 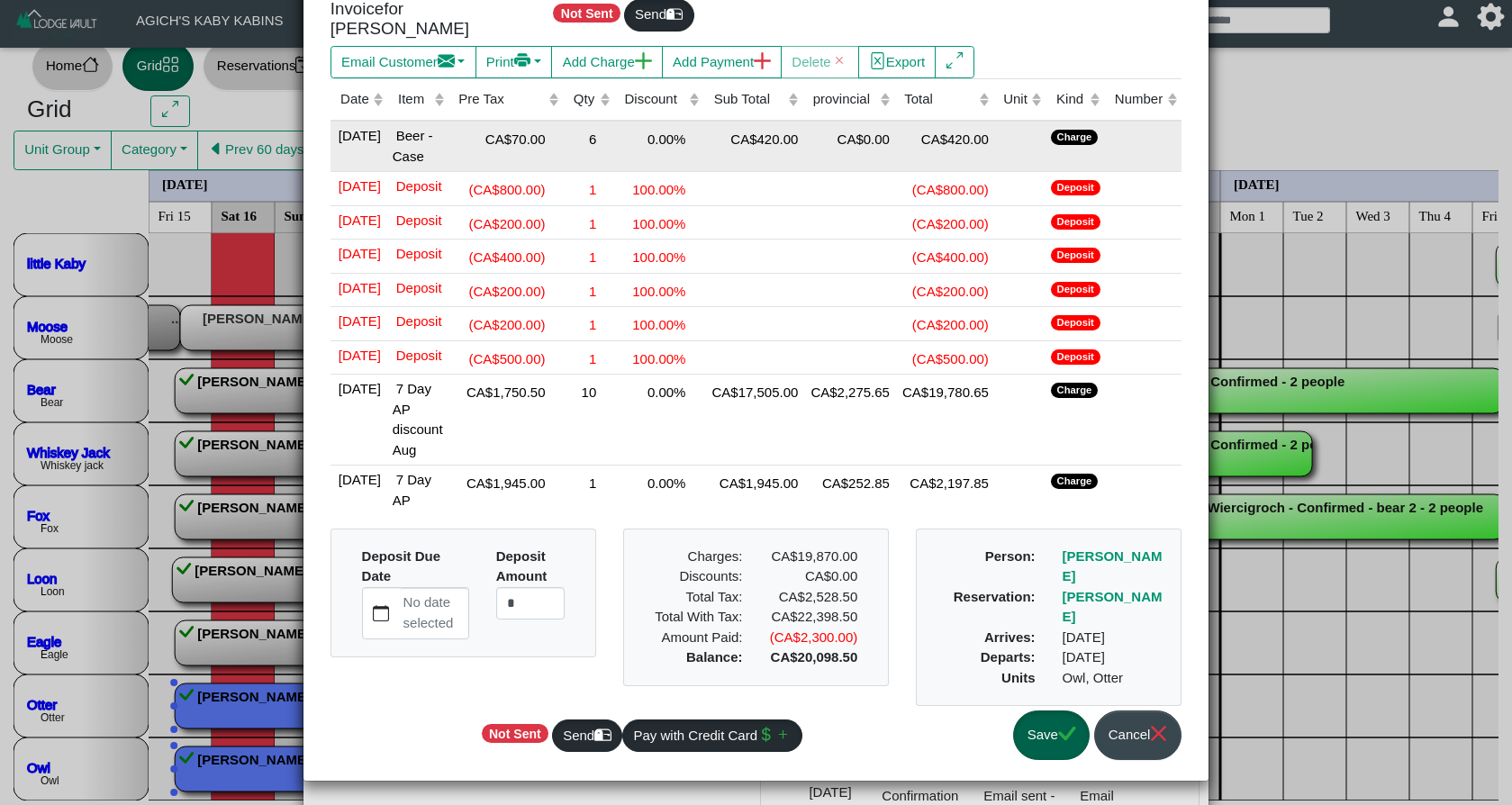 I want to click on button: Pay with Credit Cardcurrency dollarplus, so click(x=712, y=736).